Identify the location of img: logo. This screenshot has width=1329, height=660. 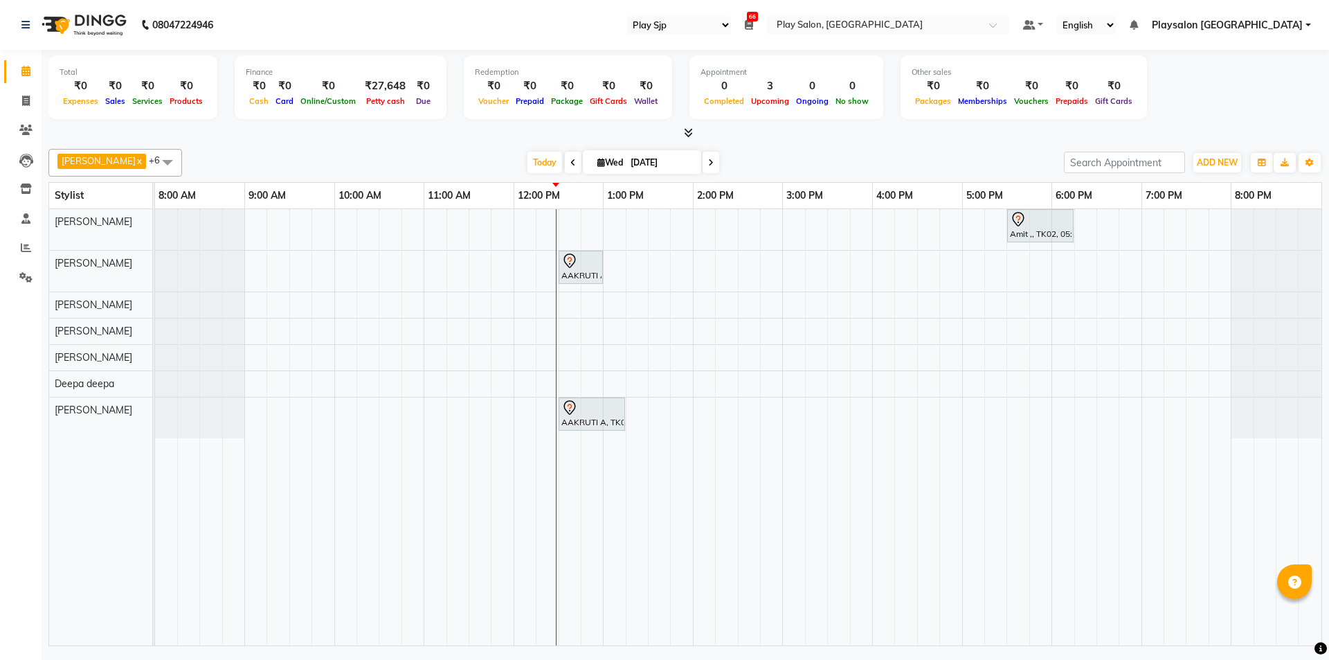
(82, 25).